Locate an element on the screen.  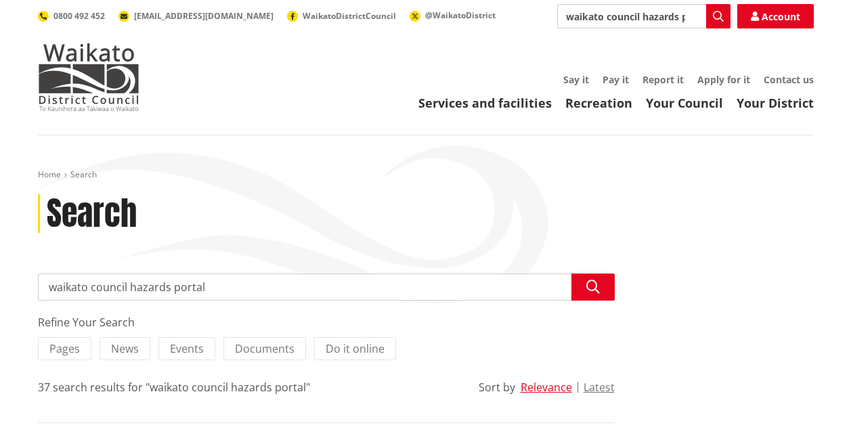
span: Events is located at coordinates (187, 349).